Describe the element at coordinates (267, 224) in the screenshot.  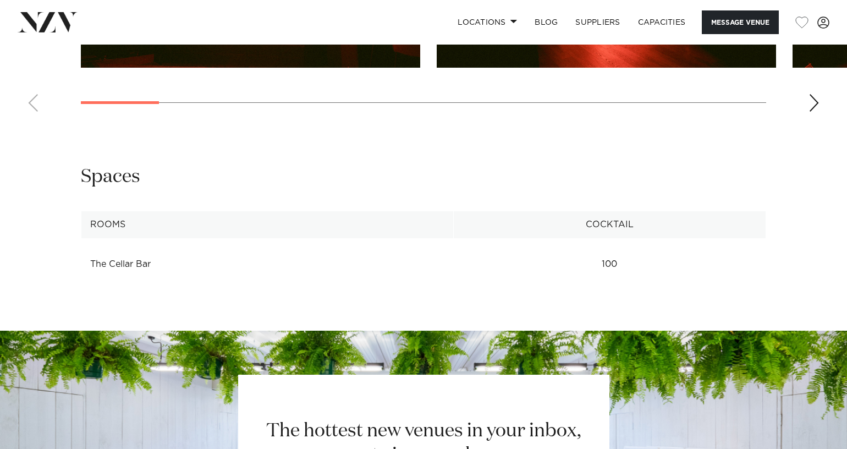
I see `th: Rooms` at that location.